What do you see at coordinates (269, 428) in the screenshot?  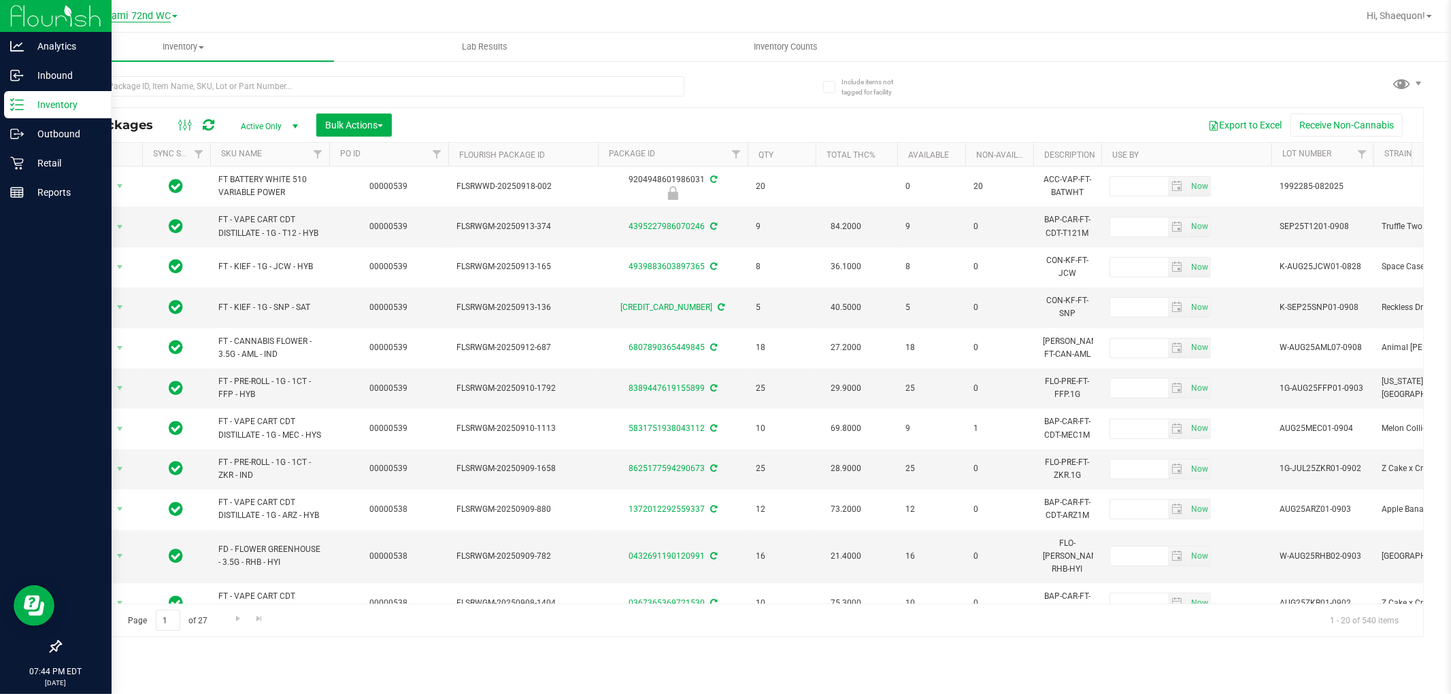 I see `span: FT - VAPE CART CDT DISTILLATE - 1G - MEC - HYS` at bounding box center [269, 428].